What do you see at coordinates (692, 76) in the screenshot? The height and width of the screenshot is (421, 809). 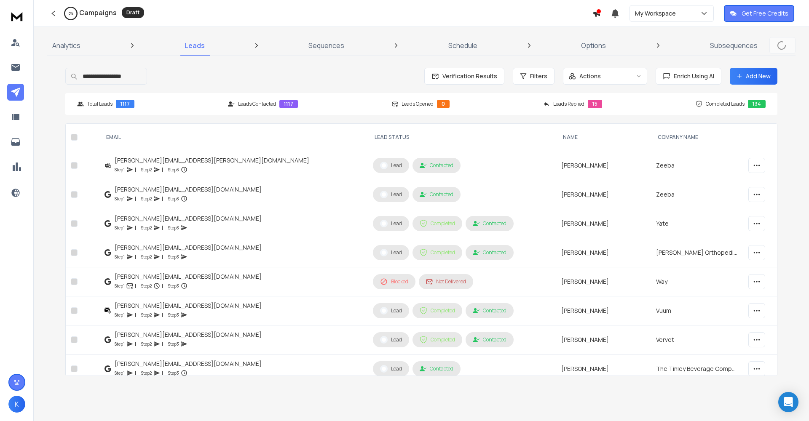 I see `span: Enrich Using AI` at bounding box center [692, 76].